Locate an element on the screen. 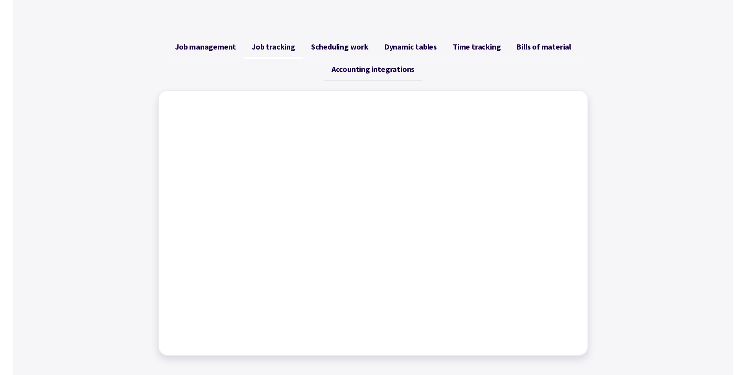  span: Time tracking is located at coordinates (476, 47).